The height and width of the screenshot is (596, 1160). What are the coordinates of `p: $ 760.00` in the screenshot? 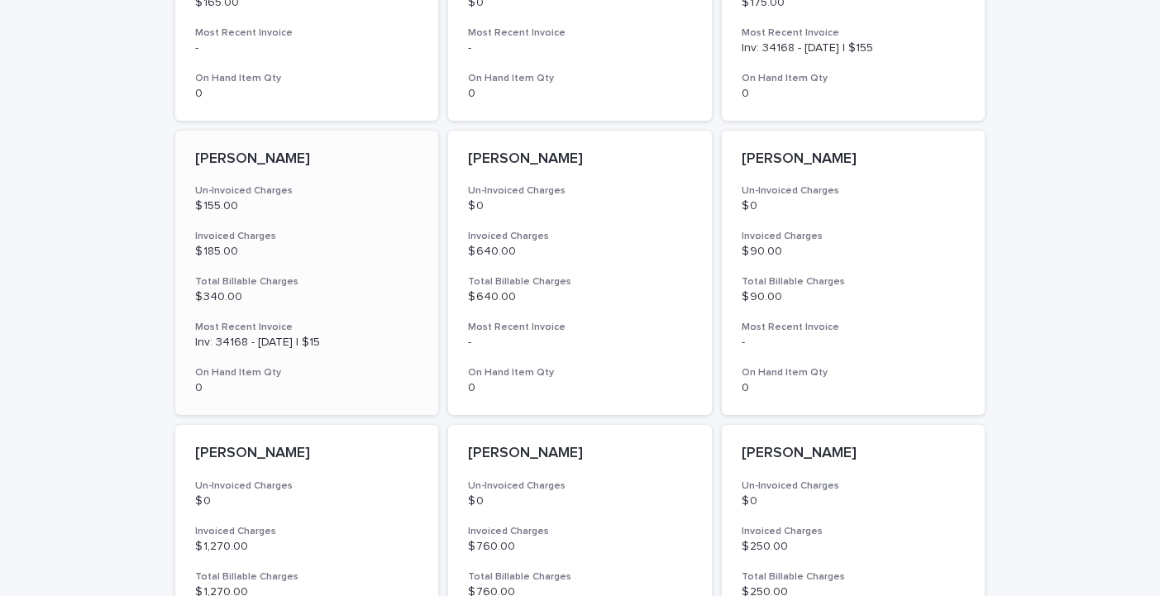 It's located at (580, 547).